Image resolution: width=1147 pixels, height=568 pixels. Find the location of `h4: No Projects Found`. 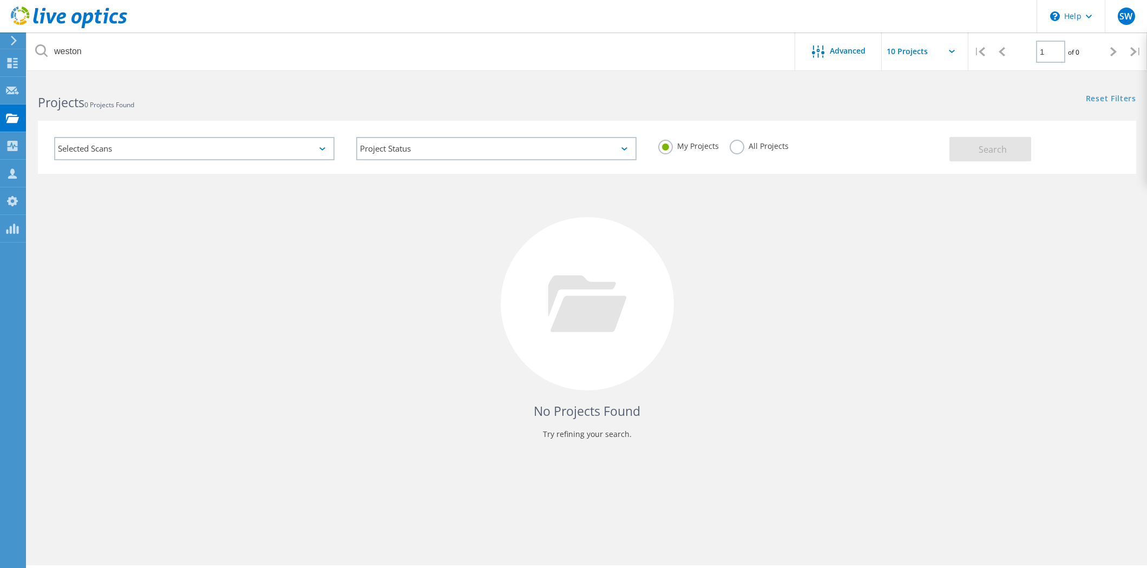

h4: No Projects Found is located at coordinates (587, 411).